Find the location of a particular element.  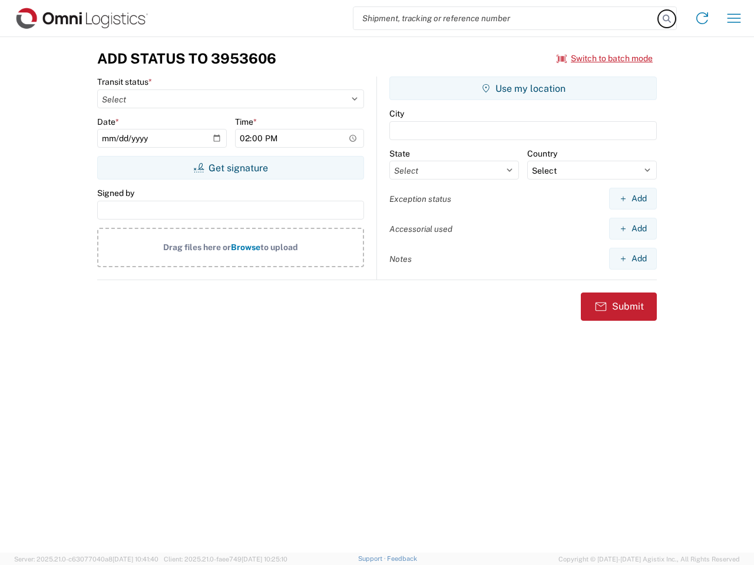

label: Signed by is located at coordinates (115, 193).